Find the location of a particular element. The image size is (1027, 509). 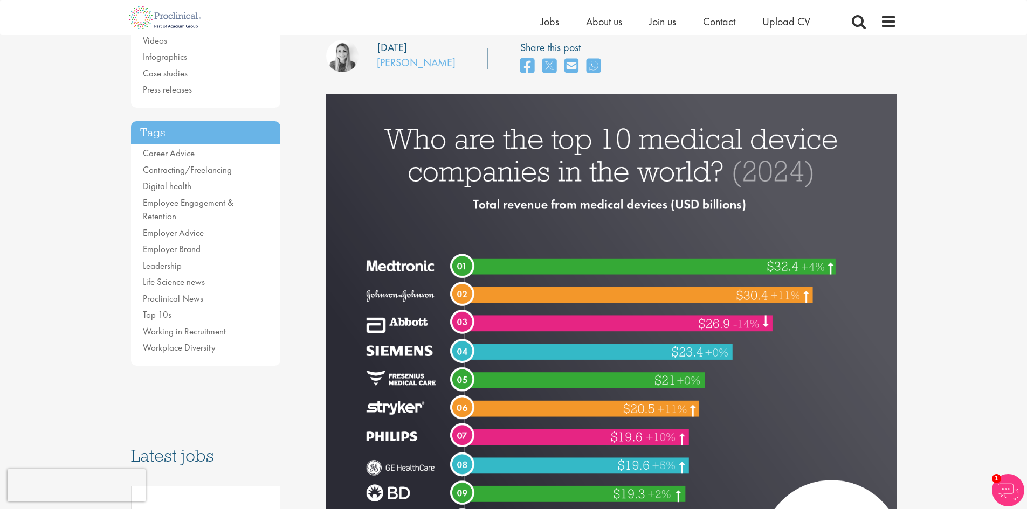

a: Employee Engagement & Retention is located at coordinates (188, 210).